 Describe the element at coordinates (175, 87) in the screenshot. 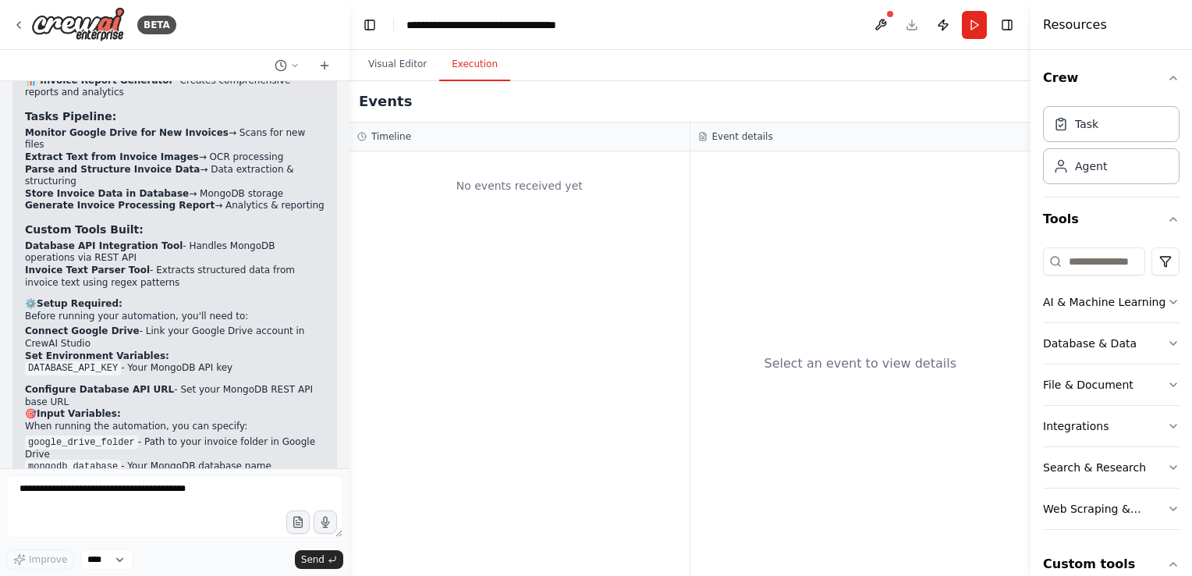

I see `li: - Creates comprehensive reports and analytics` at that location.